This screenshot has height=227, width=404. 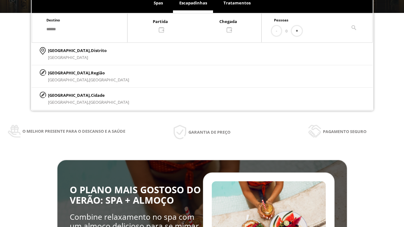 What do you see at coordinates (98, 73) in the screenshot?
I see `span: Região` at bounding box center [98, 73].